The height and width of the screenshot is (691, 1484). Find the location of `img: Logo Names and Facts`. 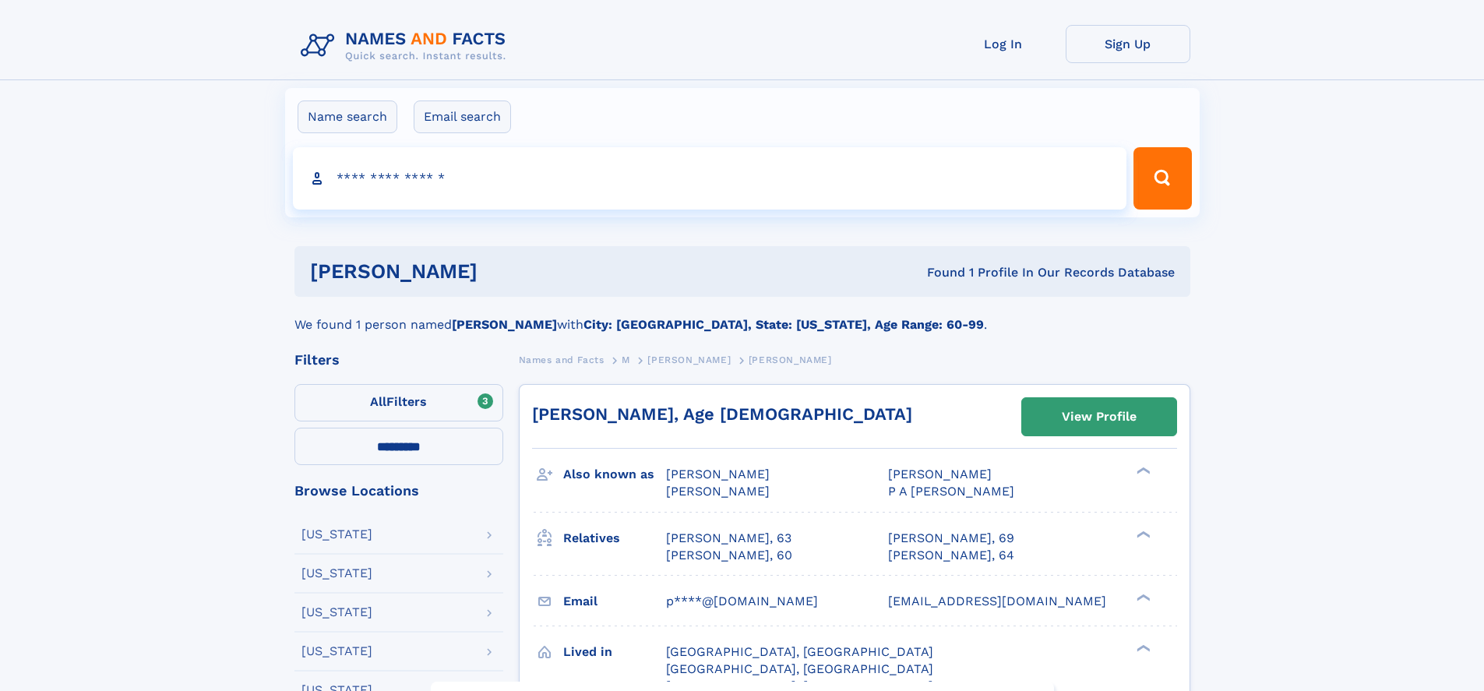

img: Logo Names and Facts is located at coordinates (407, 46).